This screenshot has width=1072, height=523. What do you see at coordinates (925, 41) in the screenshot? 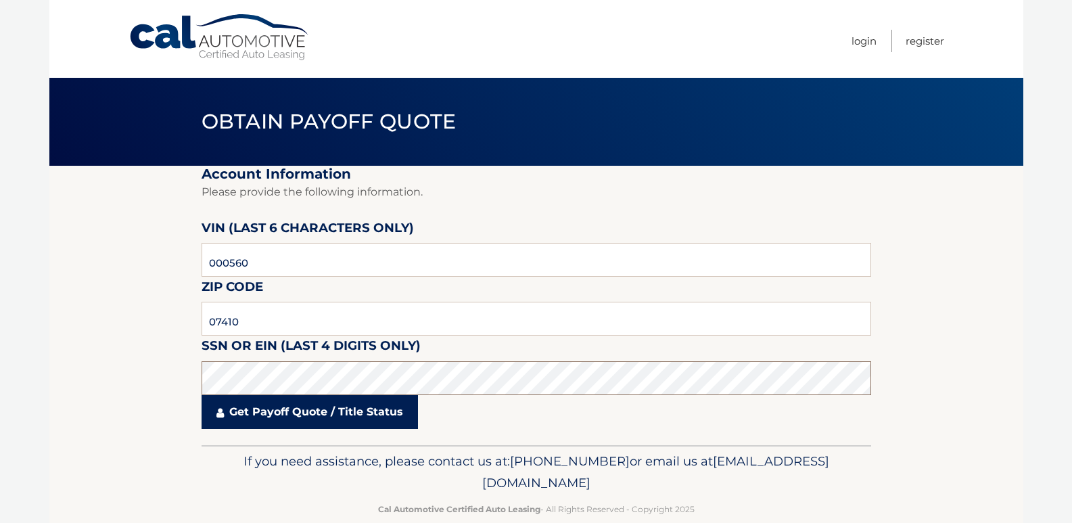
I see `a: Register` at bounding box center [925, 41].